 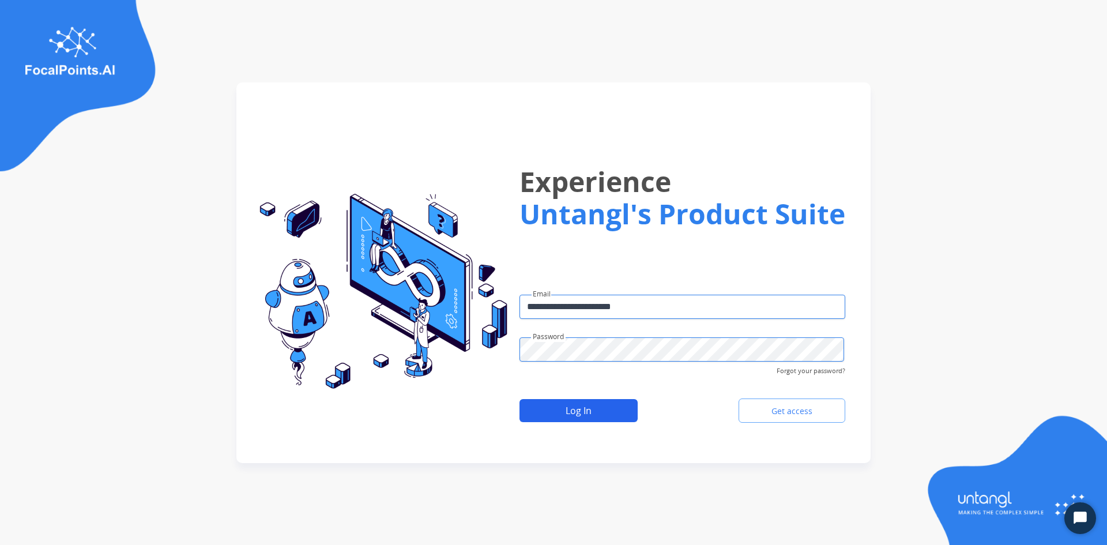 I want to click on button: Log In, so click(x=578, y=411).